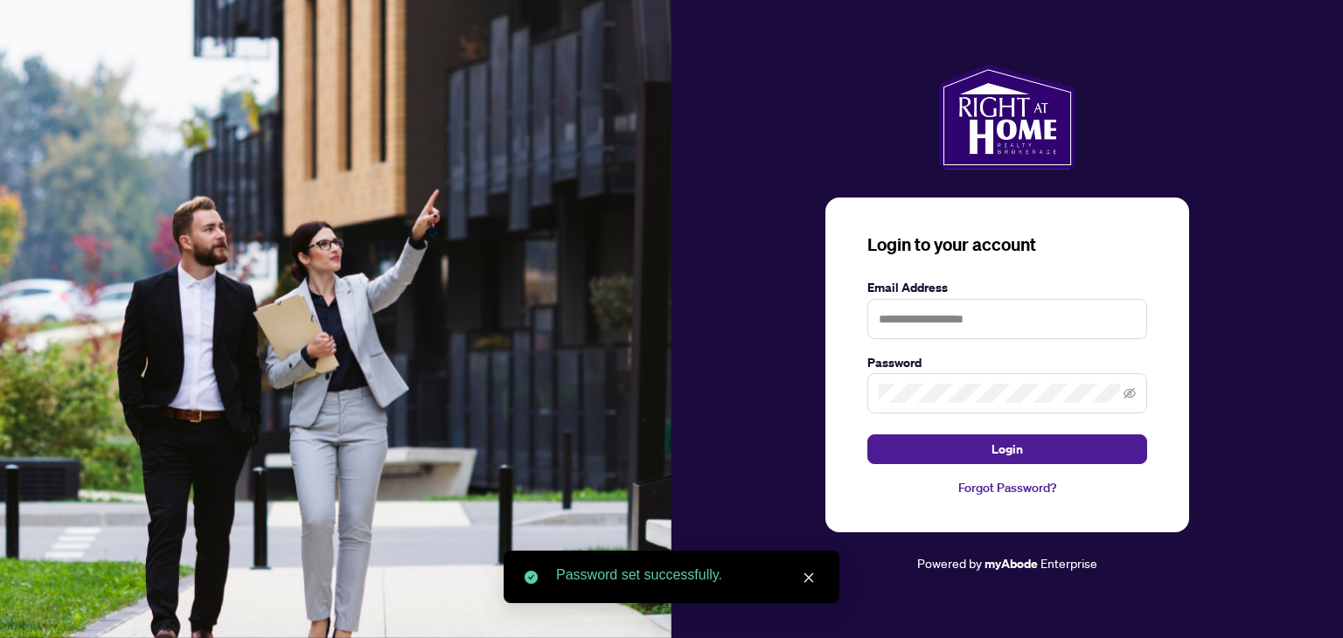  Describe the element at coordinates (531, 577) in the screenshot. I see `span: check-circle` at that location.